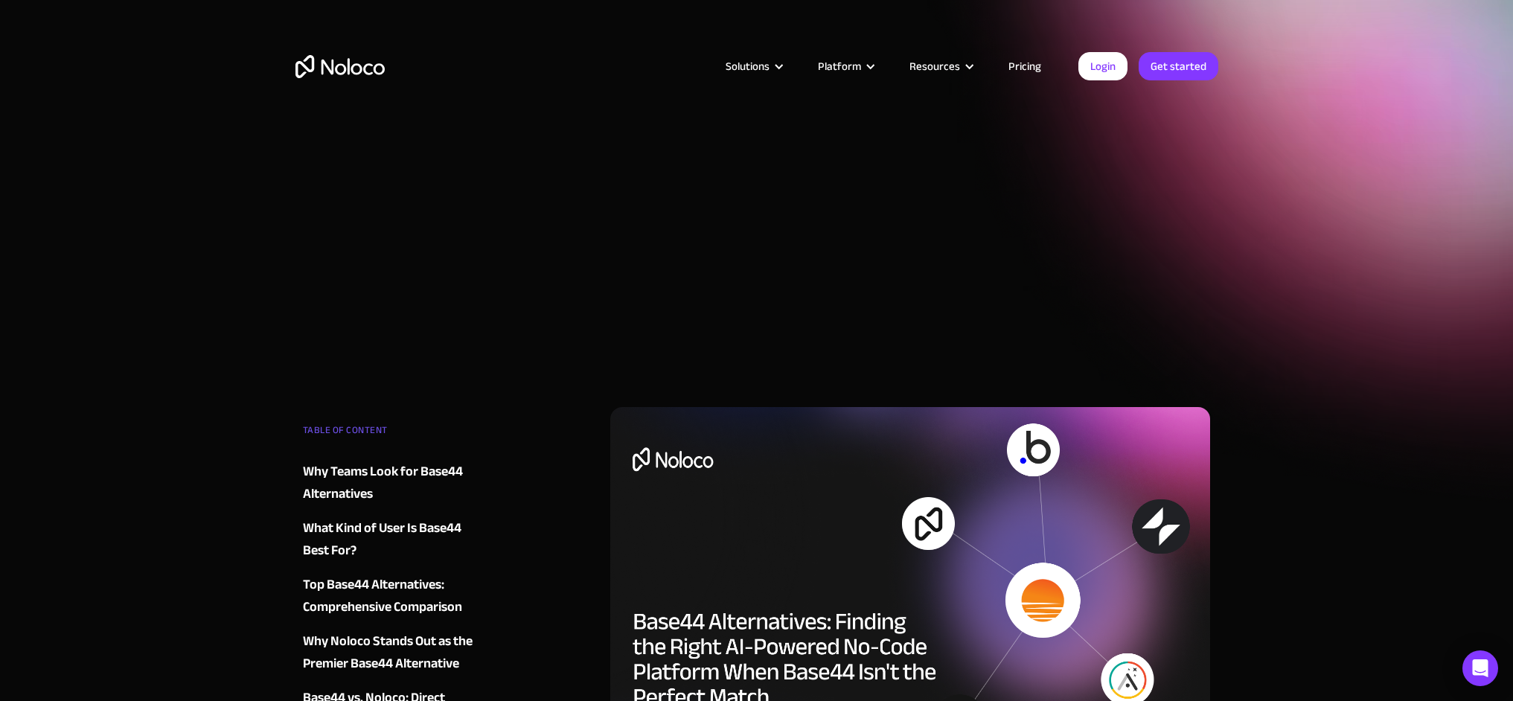 The width and height of the screenshot is (1513, 701). I want to click on div: What Kind of User Is Base44 Best For?, so click(393, 539).